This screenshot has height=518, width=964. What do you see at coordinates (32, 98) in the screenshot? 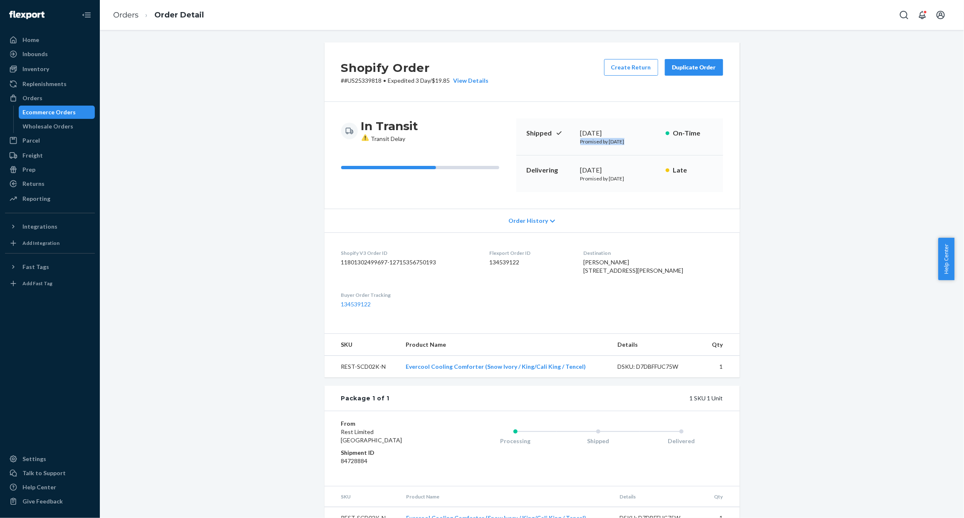
I see `div: Orders` at bounding box center [32, 98].